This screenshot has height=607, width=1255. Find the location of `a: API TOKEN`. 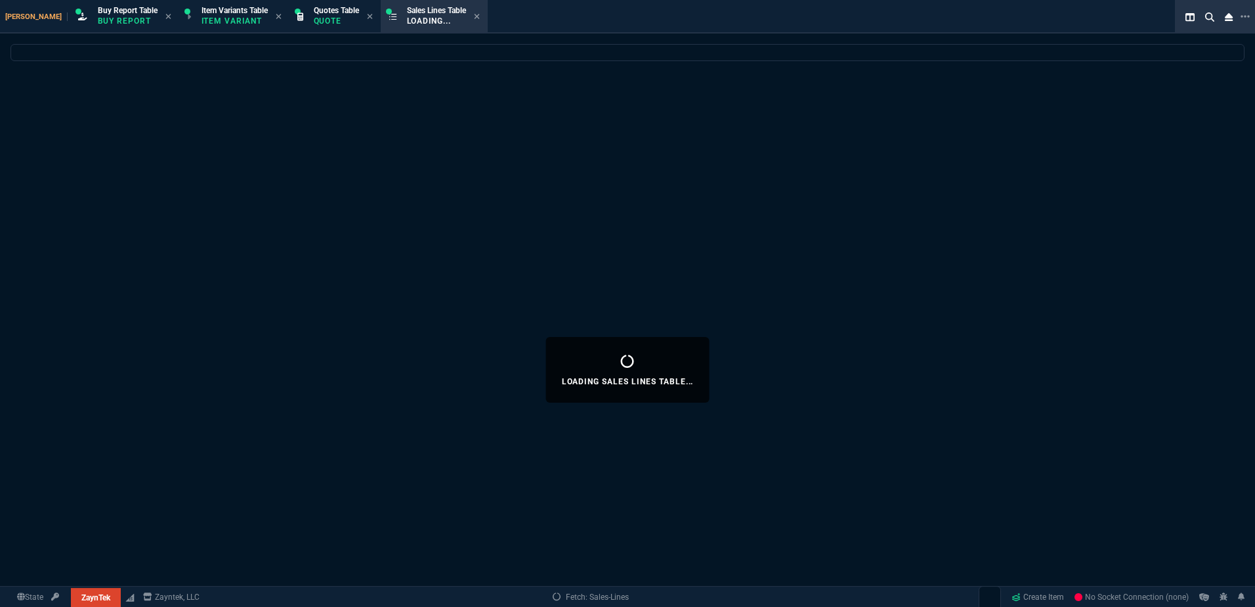

a: API TOKEN is located at coordinates (55, 597).